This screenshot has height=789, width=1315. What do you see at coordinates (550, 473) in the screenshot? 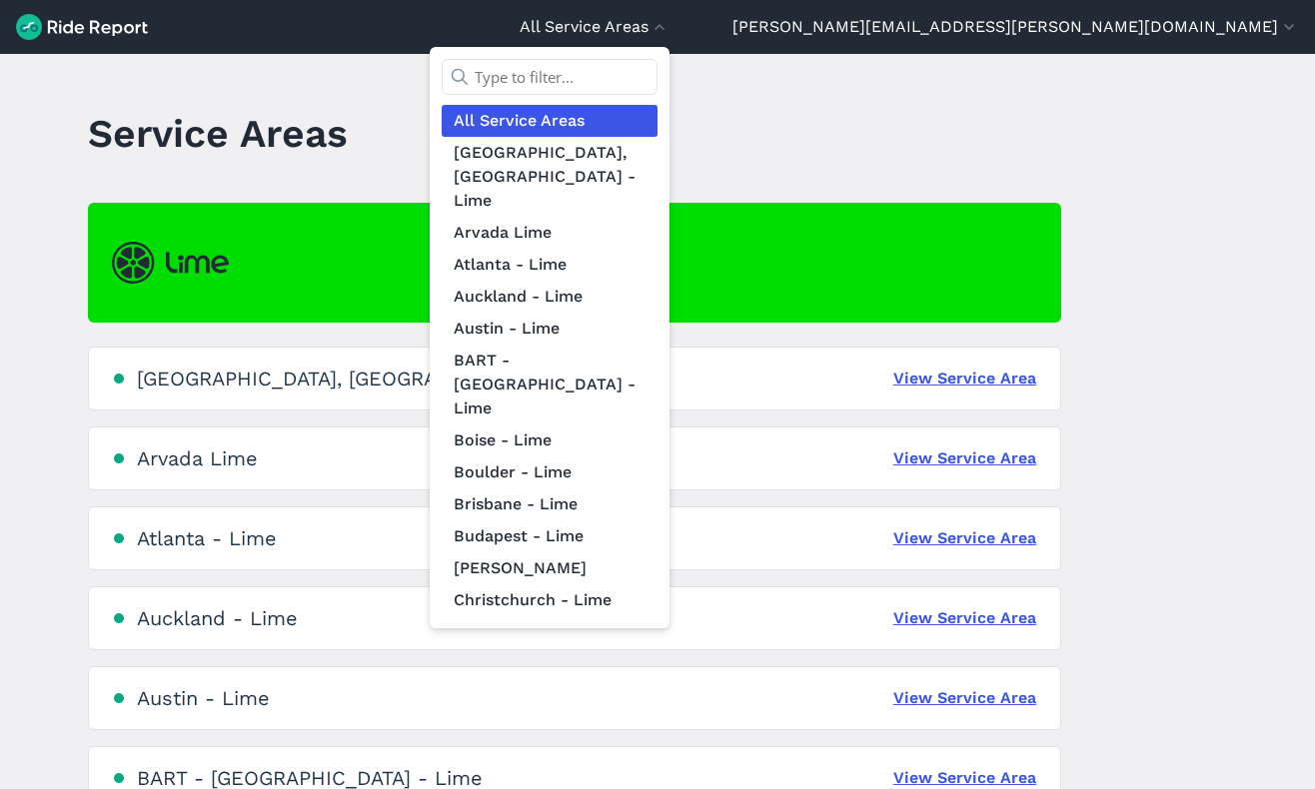
I see `a: Boulder - Lime` at bounding box center [550, 473].